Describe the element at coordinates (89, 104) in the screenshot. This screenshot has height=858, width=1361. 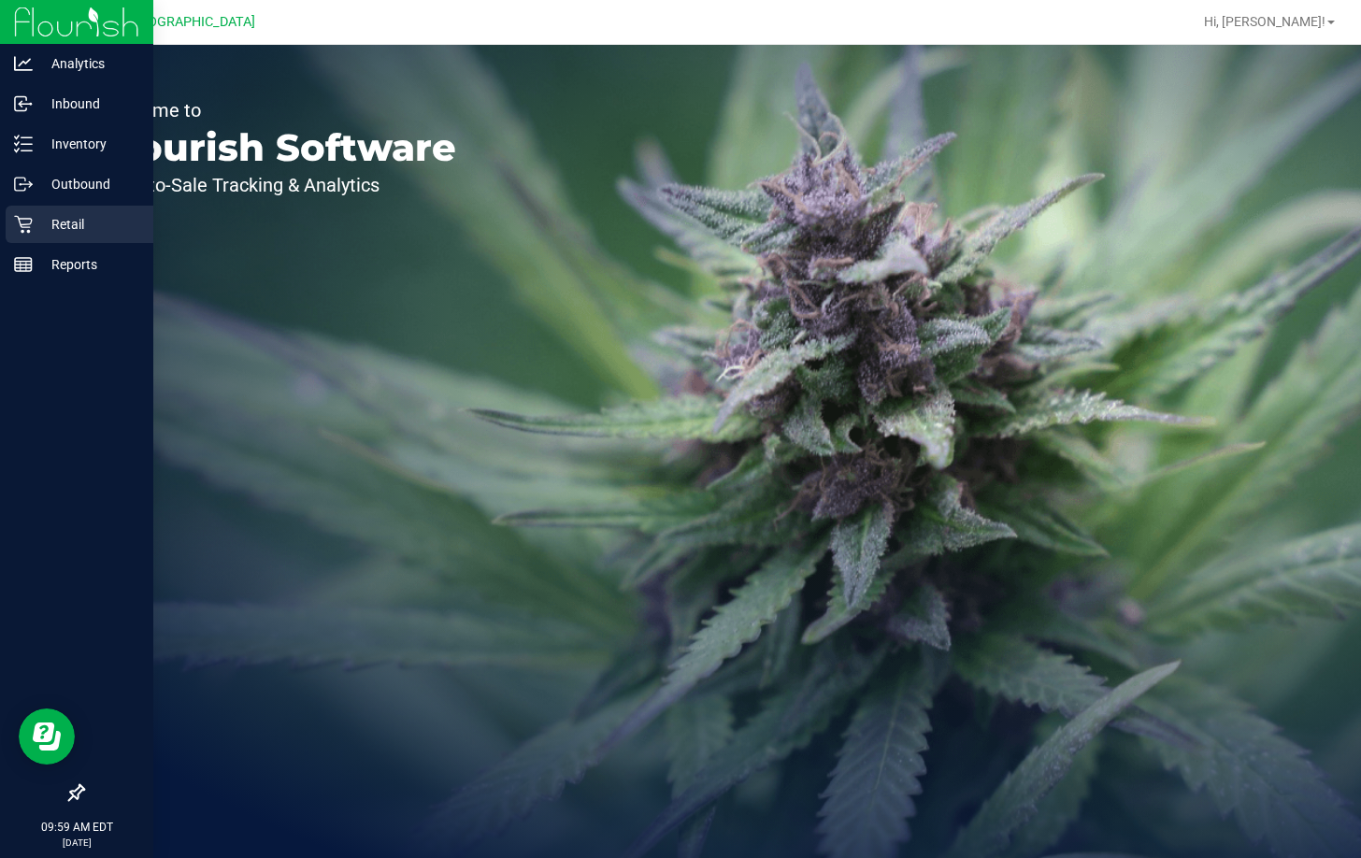
I see `p: Inbound` at that location.